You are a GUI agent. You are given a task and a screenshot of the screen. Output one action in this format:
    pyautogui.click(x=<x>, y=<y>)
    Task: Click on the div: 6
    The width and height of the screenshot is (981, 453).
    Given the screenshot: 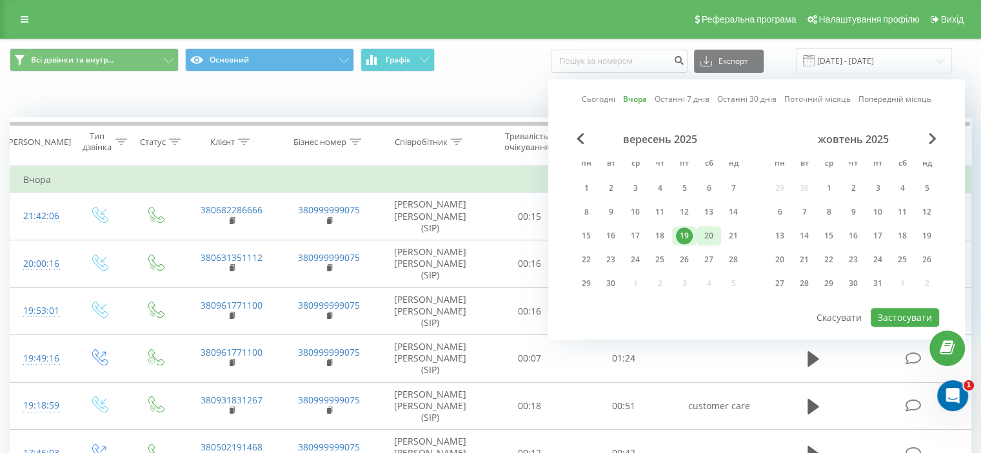 What is the action you would take?
    pyautogui.click(x=709, y=188)
    